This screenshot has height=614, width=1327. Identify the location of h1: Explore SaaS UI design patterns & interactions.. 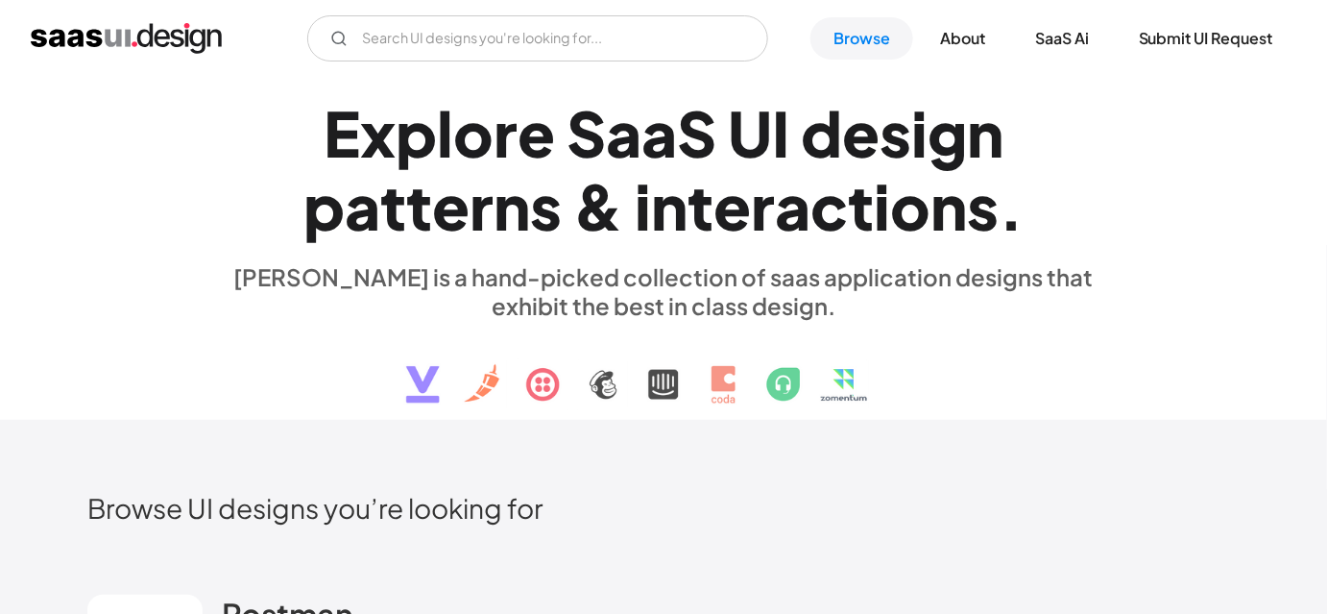
(664, 170).